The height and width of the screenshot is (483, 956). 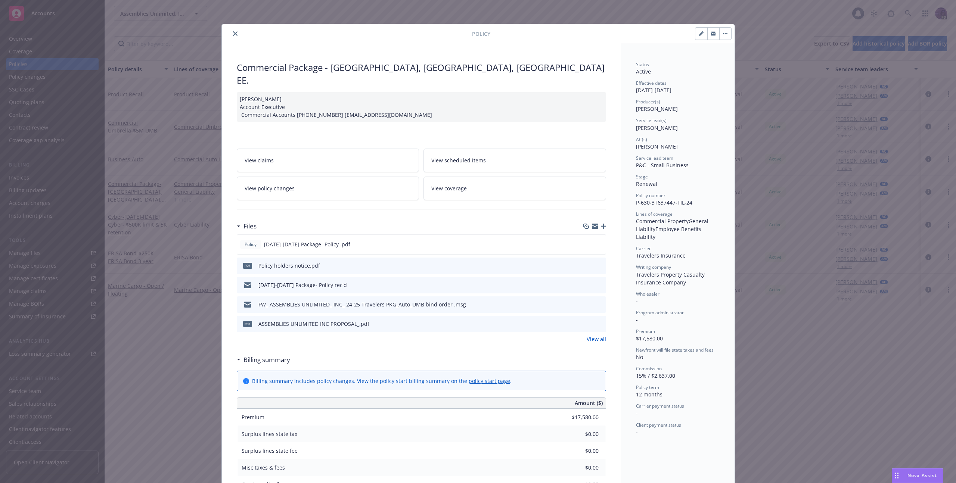 What do you see at coordinates (250, 226) in the screenshot?
I see `h3: Files` at bounding box center [250, 226].